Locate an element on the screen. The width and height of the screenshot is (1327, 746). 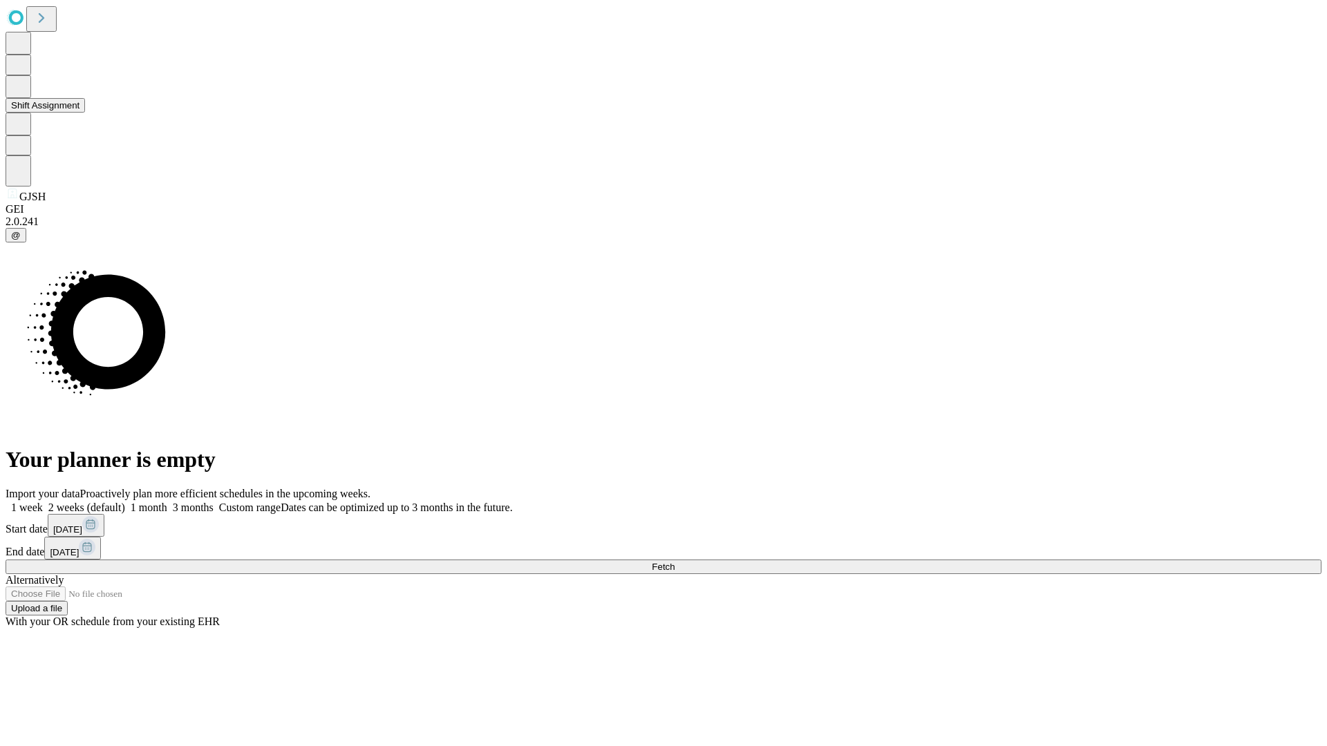
span: Alternatively is located at coordinates (35, 580).